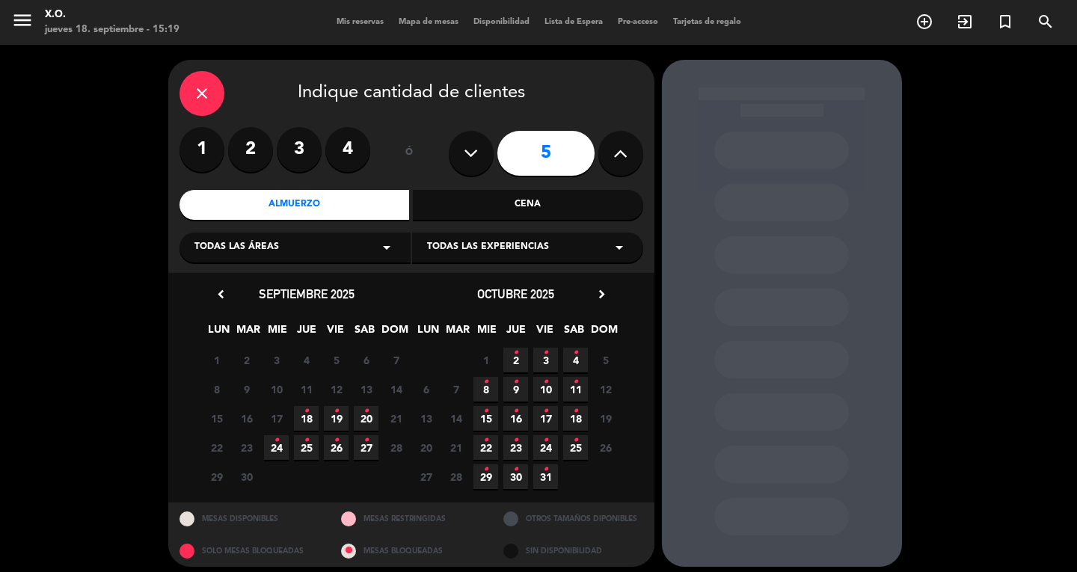 The width and height of the screenshot is (1077, 572). What do you see at coordinates (366, 418) in the screenshot?
I see `span: 20` at bounding box center [366, 418].